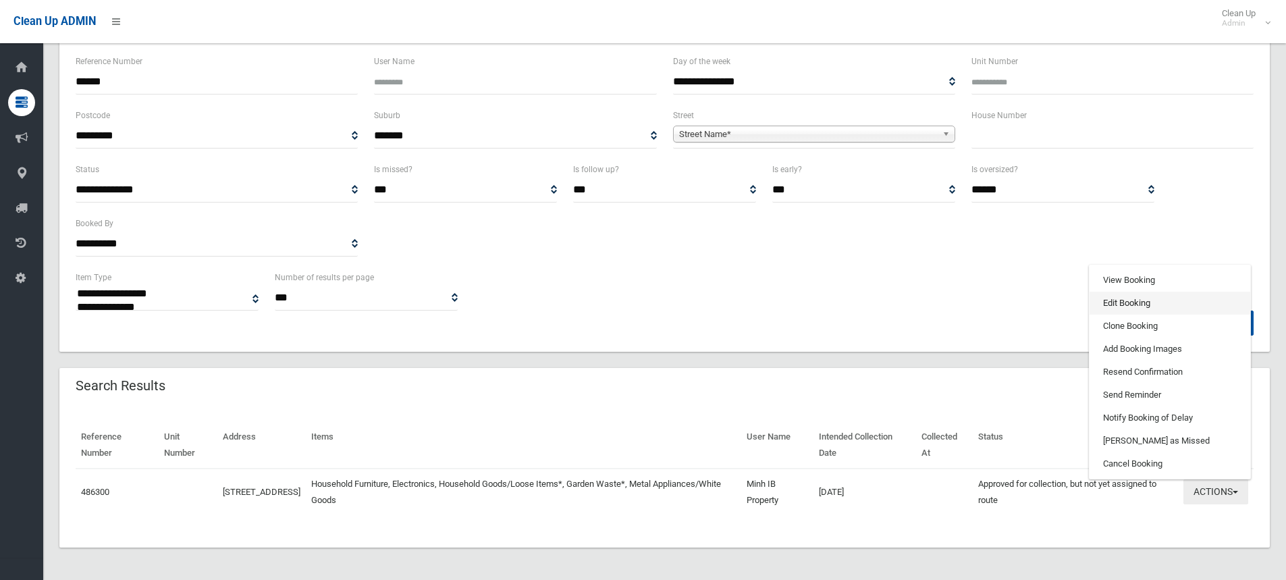 This screenshot has height=580, width=1286. What do you see at coordinates (261, 445) in the screenshot?
I see `th: Address` at bounding box center [261, 445].